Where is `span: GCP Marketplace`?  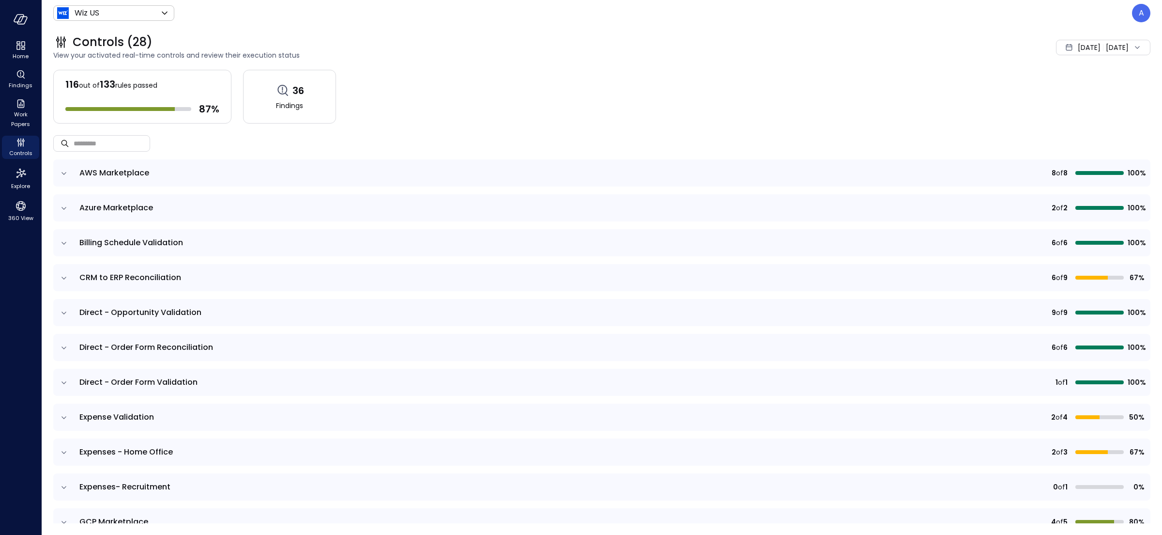 span: GCP Marketplace is located at coordinates (114, 521).